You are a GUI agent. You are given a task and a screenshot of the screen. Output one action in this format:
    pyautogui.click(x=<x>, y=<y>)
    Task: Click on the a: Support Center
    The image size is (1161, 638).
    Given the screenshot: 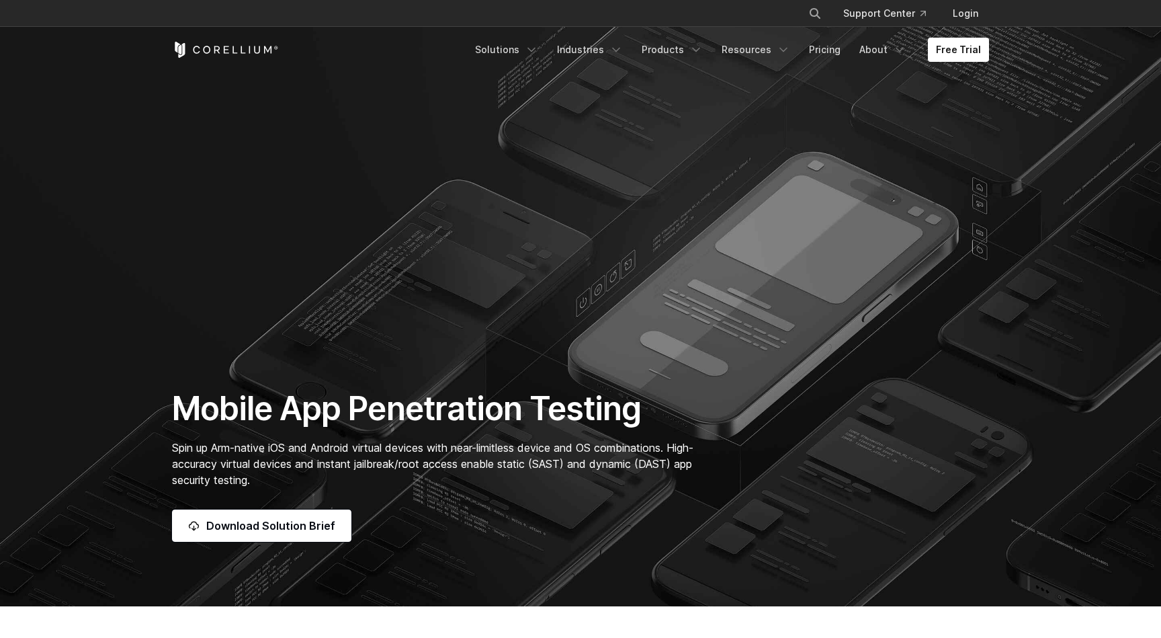 What is the action you would take?
    pyautogui.click(x=885, y=13)
    